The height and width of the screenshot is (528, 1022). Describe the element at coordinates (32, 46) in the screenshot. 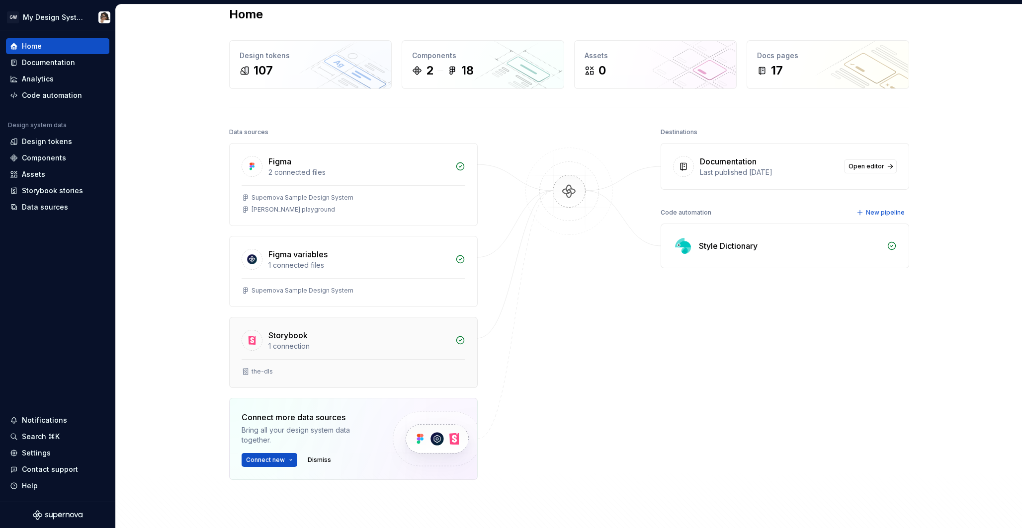

I see `div: Home` at that location.